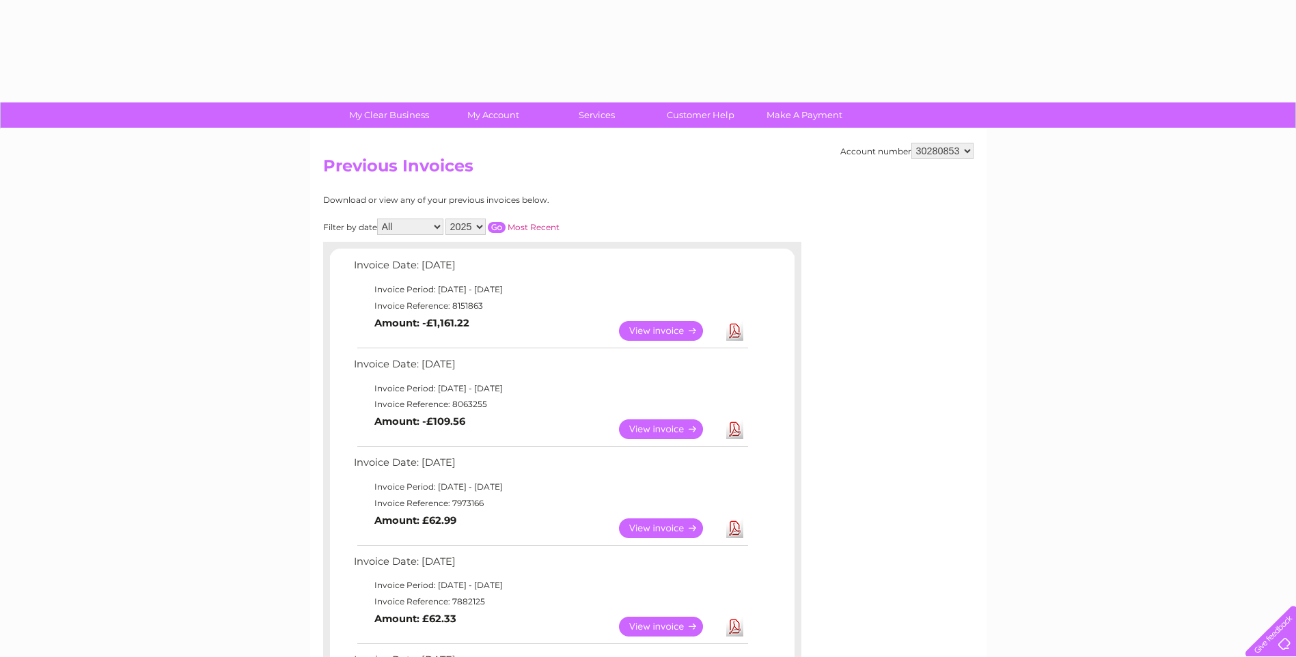 The image size is (1296, 657). Describe the element at coordinates (420, 422) in the screenshot. I see `b: Amount: -£109.56` at that location.